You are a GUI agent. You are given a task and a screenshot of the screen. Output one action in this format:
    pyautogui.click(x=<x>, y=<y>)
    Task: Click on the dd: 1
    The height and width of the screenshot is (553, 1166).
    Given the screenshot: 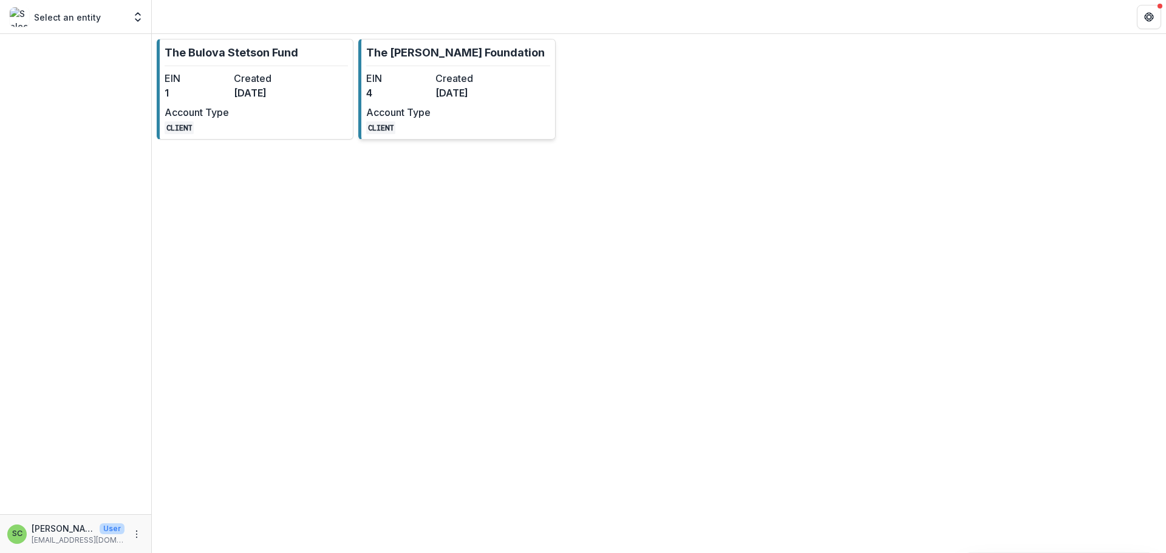 What is the action you would take?
    pyautogui.click(x=197, y=93)
    